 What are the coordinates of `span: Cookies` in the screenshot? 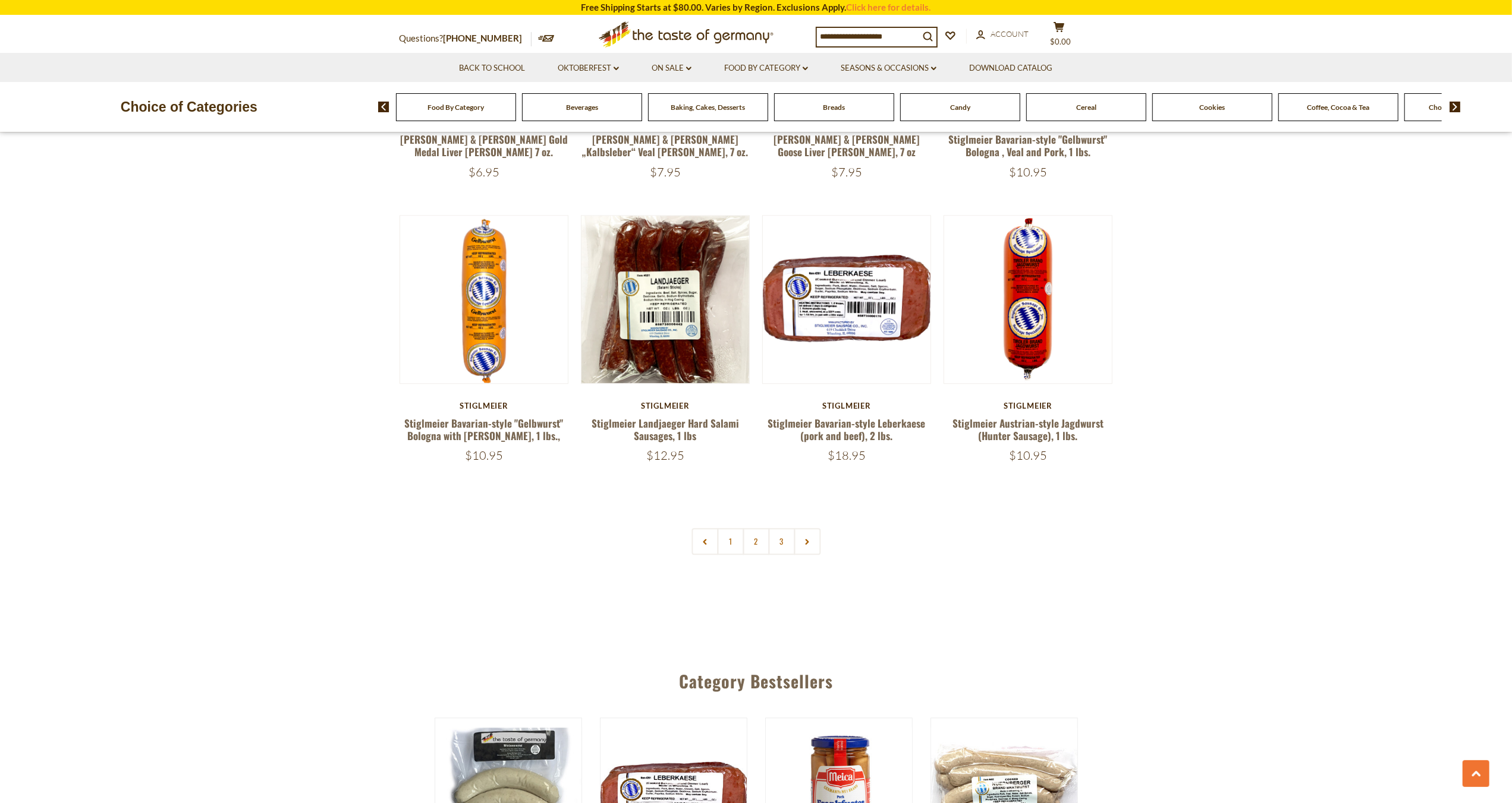 It's located at (1212, 107).